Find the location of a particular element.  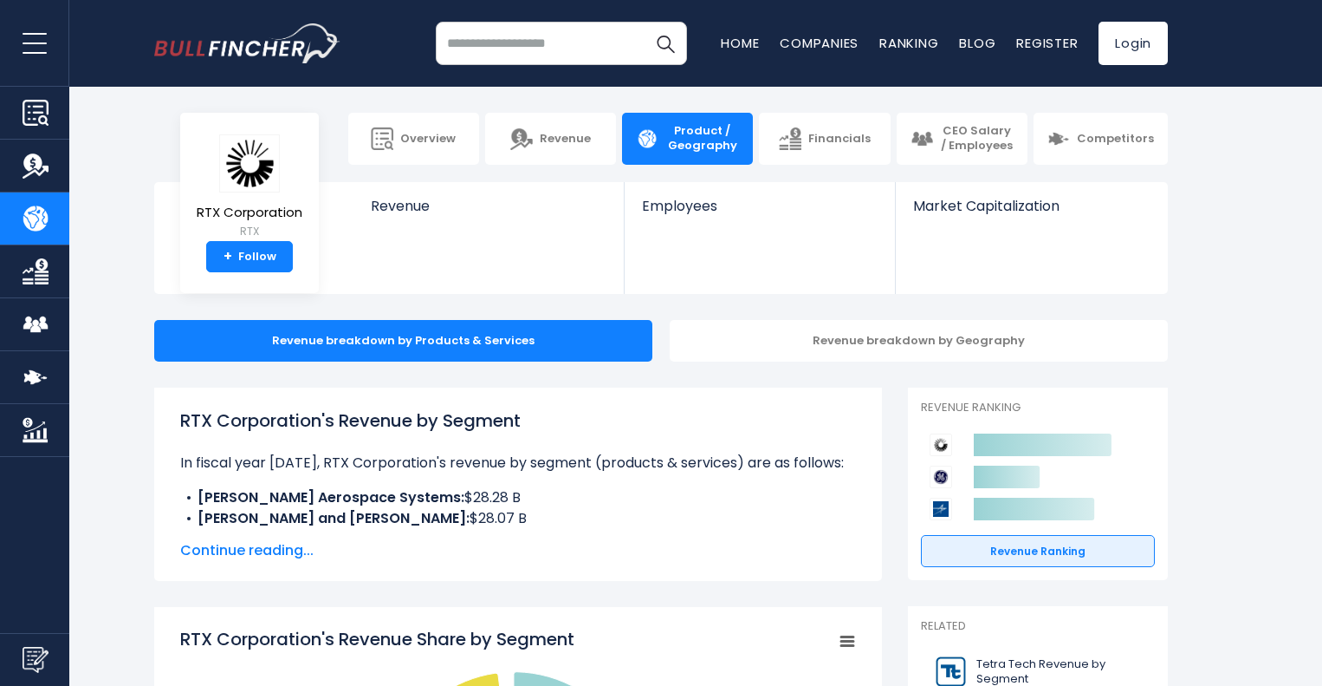

p: Revenue Ranking is located at coordinates (1038, 407).